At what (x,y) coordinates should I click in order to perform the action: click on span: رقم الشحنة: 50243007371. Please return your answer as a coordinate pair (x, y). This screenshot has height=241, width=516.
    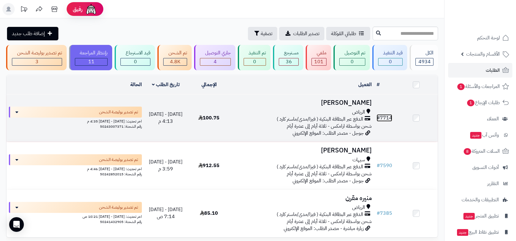
    Looking at the image, I should click on (121, 127).